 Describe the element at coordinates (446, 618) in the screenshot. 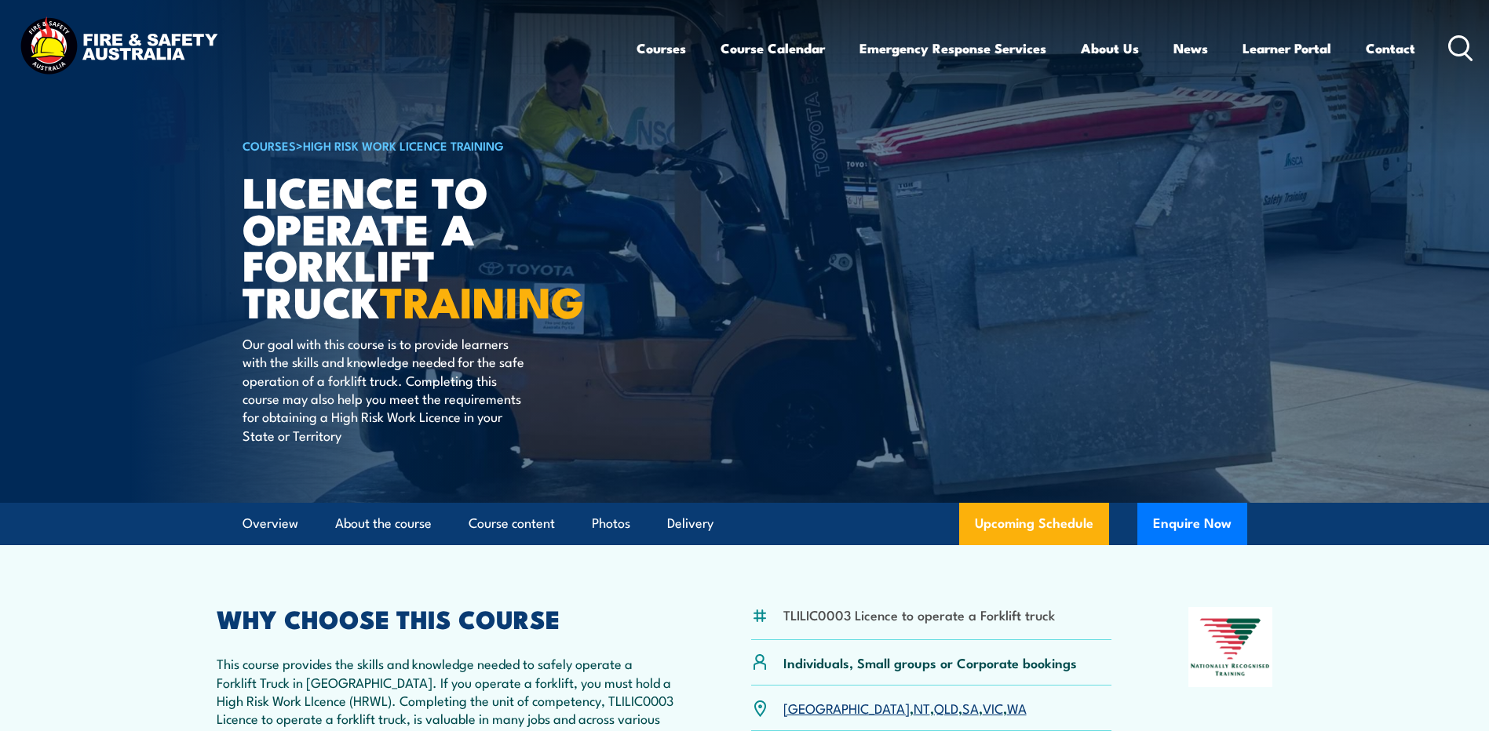

I see `h2: WHY CHOOSE THIS COURSE` at that location.